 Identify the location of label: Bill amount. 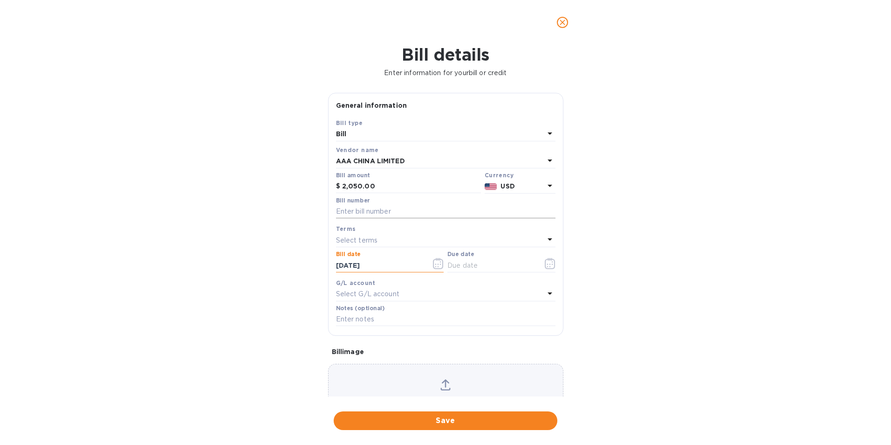
(353, 175).